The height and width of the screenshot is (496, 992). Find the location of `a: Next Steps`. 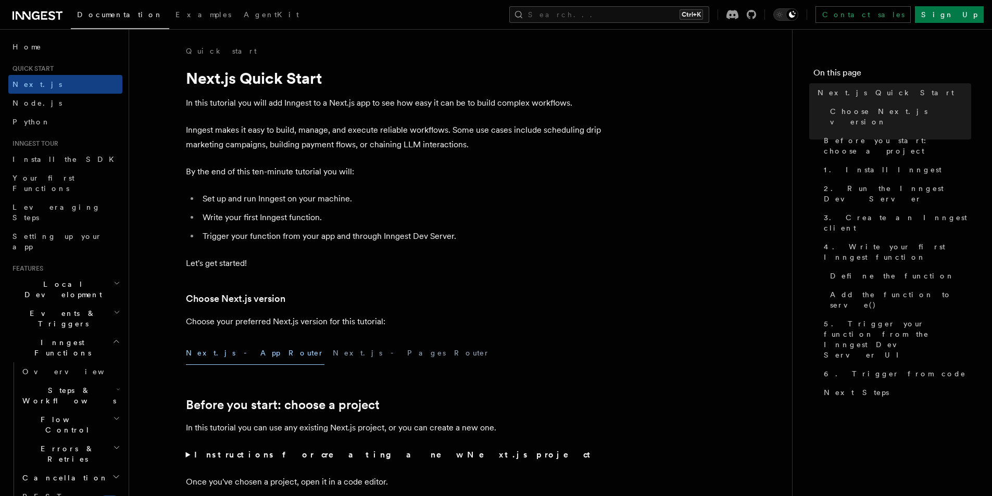

a: Next Steps is located at coordinates (895, 393).